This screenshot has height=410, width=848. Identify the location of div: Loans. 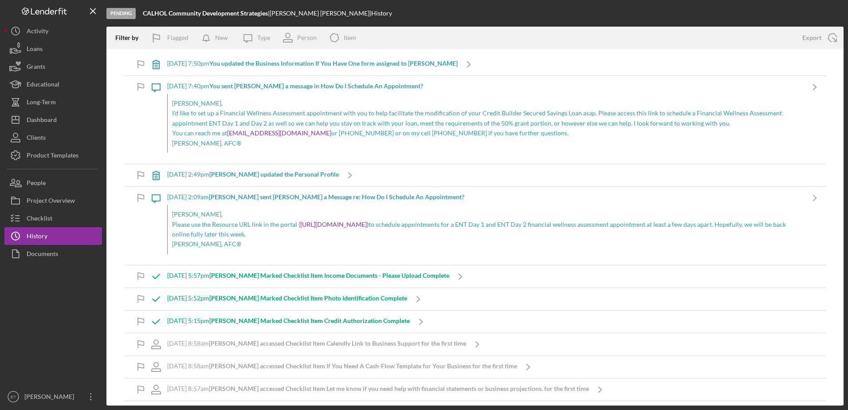
(35, 50).